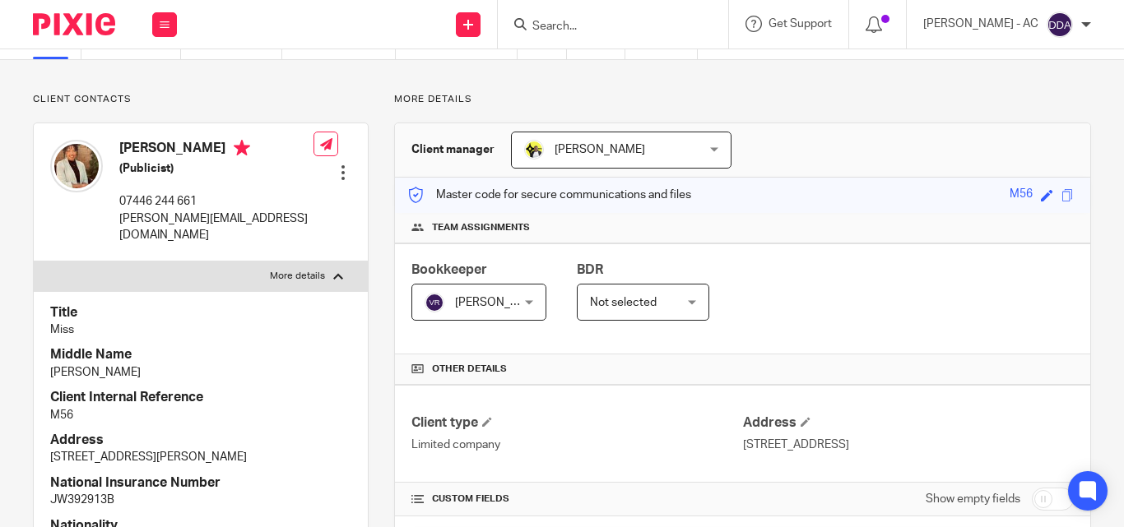 This screenshot has height=527, width=1124. Describe the element at coordinates (577, 445) in the screenshot. I see `p: Limited company` at that location.